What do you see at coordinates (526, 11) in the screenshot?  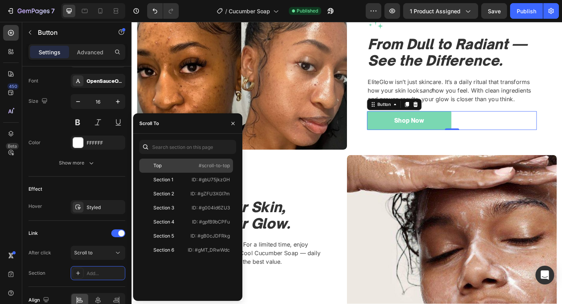 I see `div: Publish` at bounding box center [526, 11].